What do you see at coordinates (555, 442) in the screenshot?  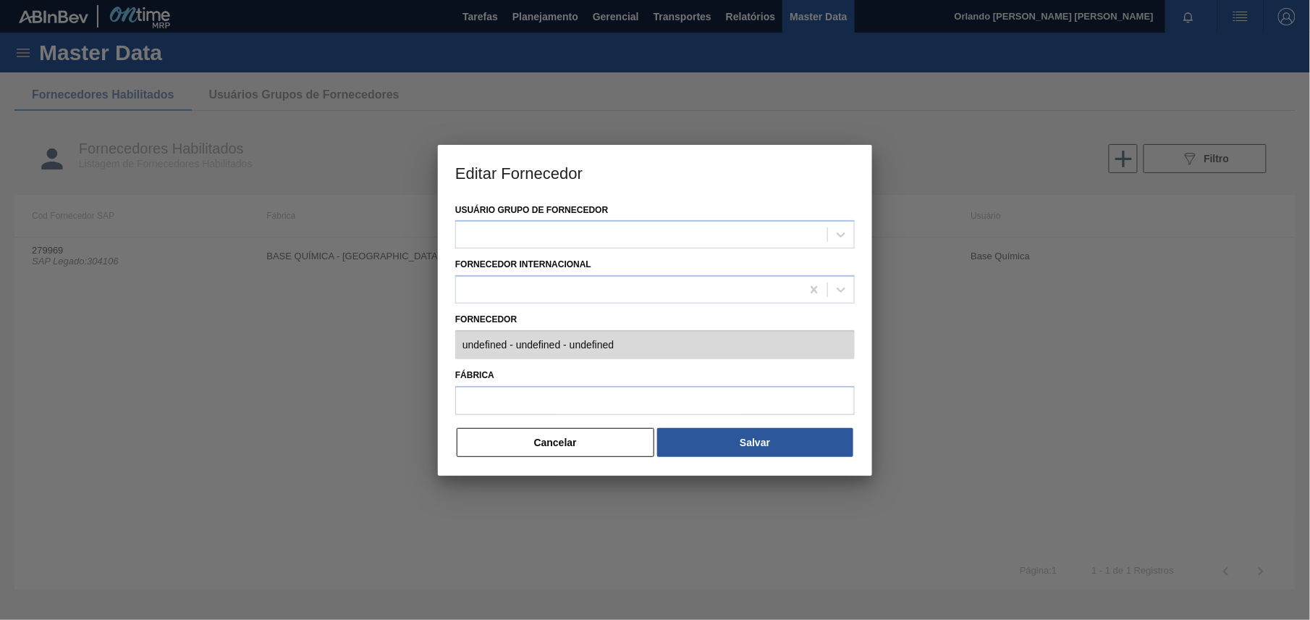 I see `button: Cancelar` at bounding box center [555, 442].